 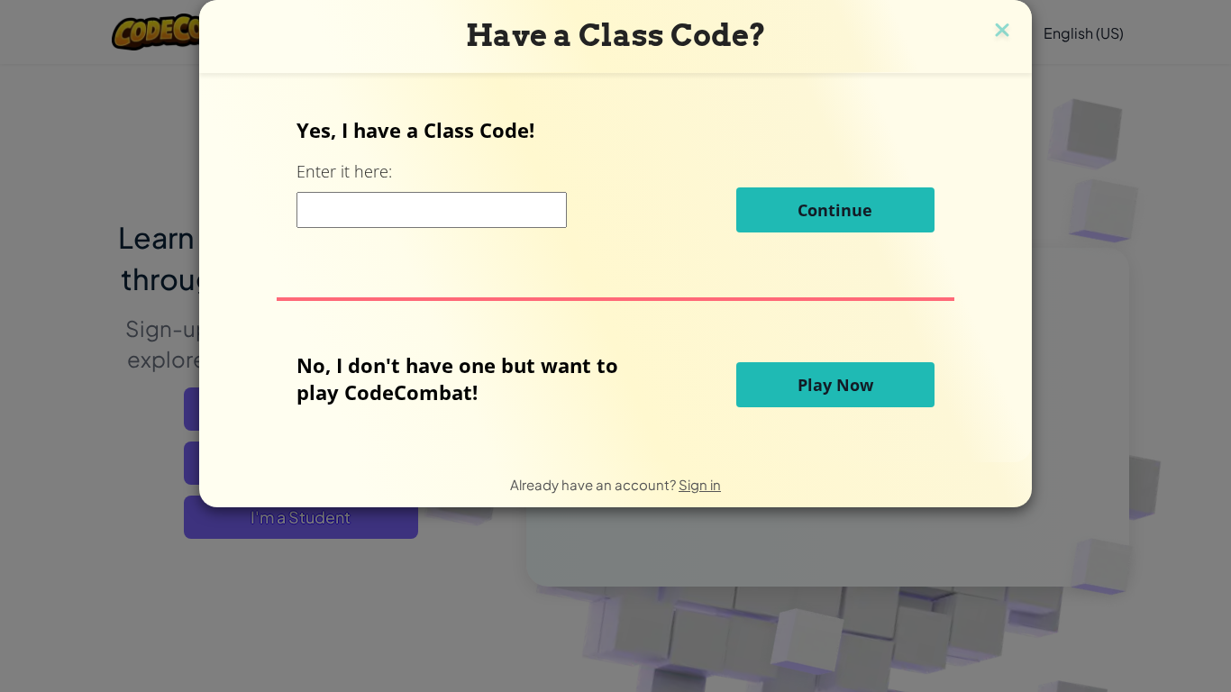 What do you see at coordinates (835, 385) in the screenshot?
I see `span: Play Now` at bounding box center [835, 385].